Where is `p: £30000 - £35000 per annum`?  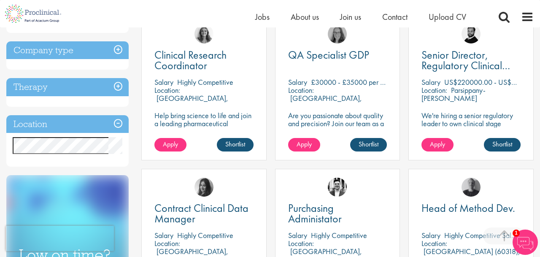 p: £30000 - £35000 per annum is located at coordinates (355, 82).